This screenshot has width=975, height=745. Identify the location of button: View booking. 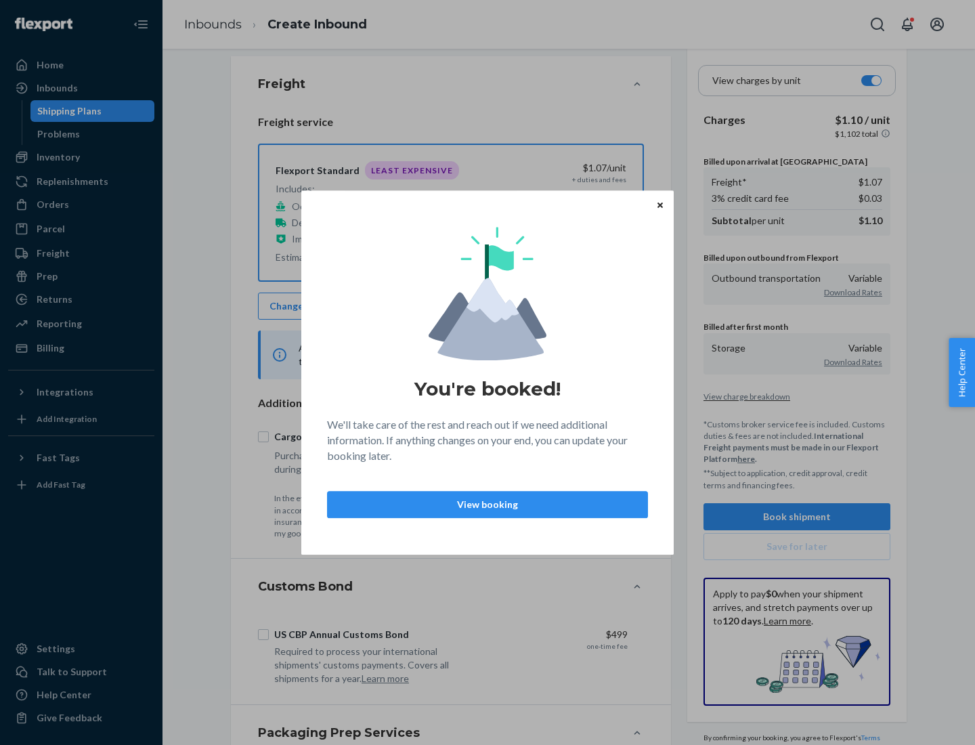
(488, 504).